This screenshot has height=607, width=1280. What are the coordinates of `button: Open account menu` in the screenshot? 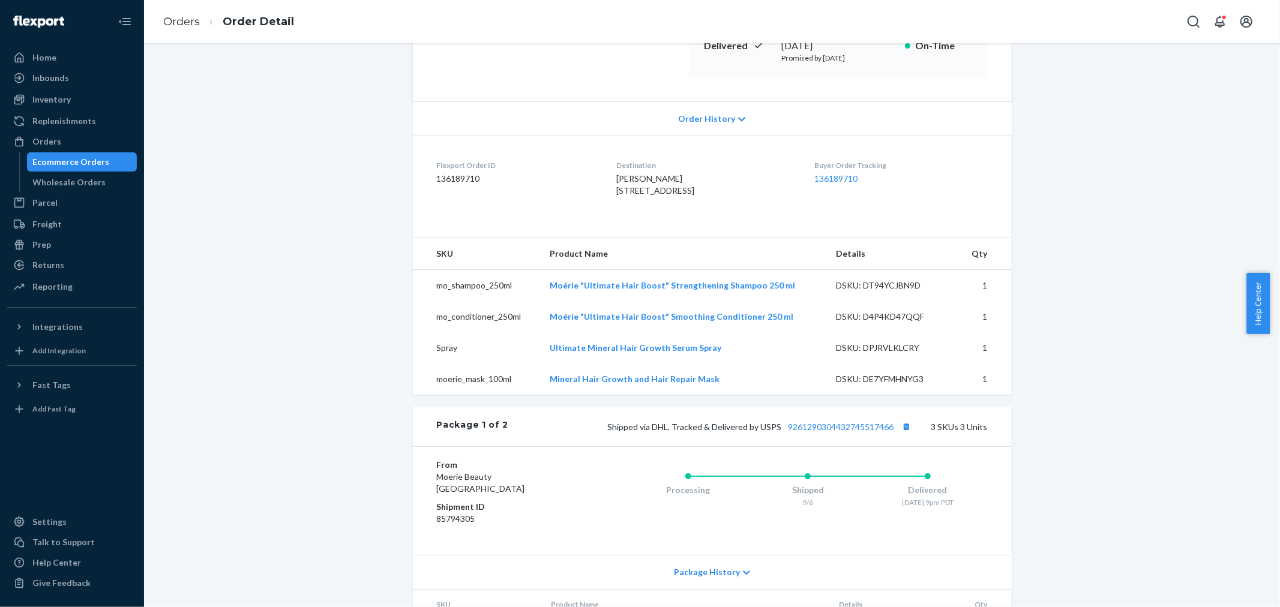 It's located at (1246, 22).